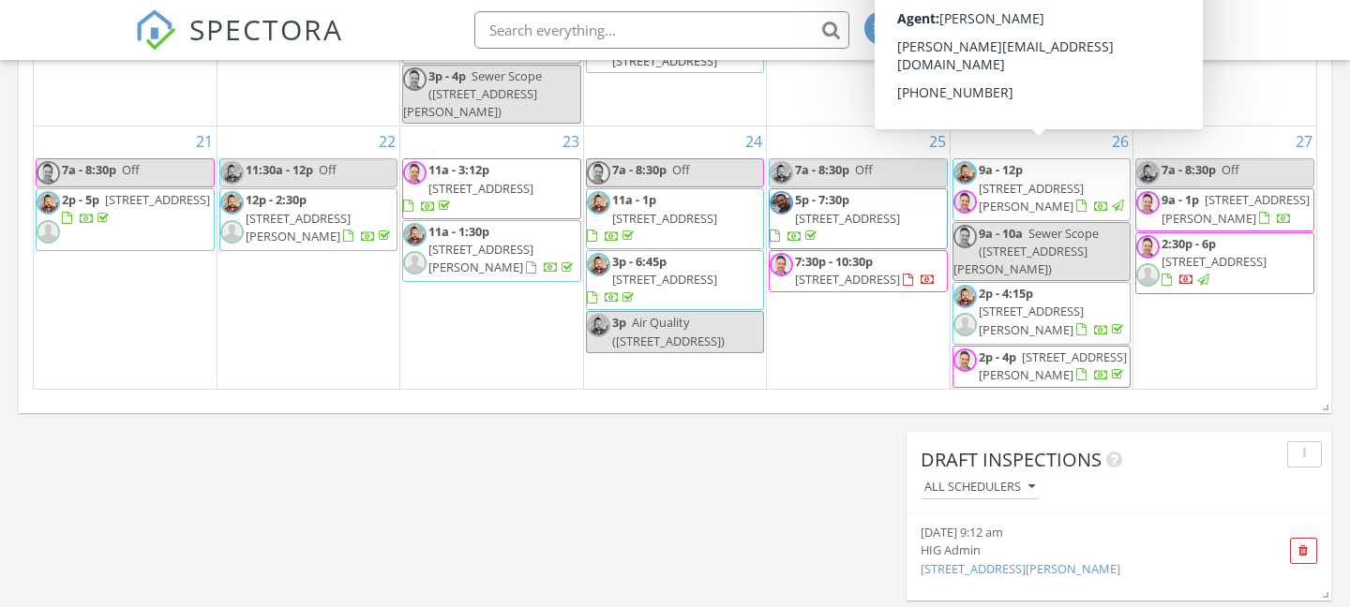 This screenshot has width=1350, height=607. Describe the element at coordinates (447, 76) in the screenshot. I see `span: 3p - 4p` at that location.